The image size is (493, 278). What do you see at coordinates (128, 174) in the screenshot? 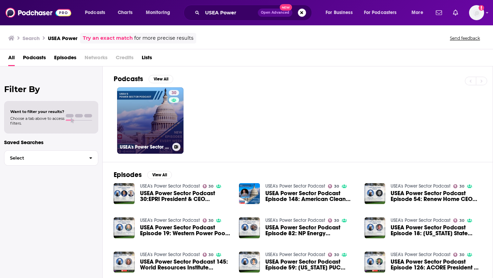
I see `h2: Episodes` at bounding box center [128, 174].